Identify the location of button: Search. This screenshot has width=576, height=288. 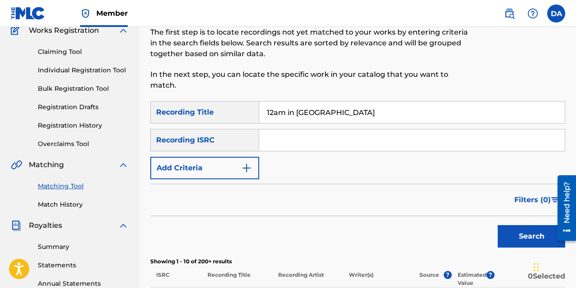
(531, 237).